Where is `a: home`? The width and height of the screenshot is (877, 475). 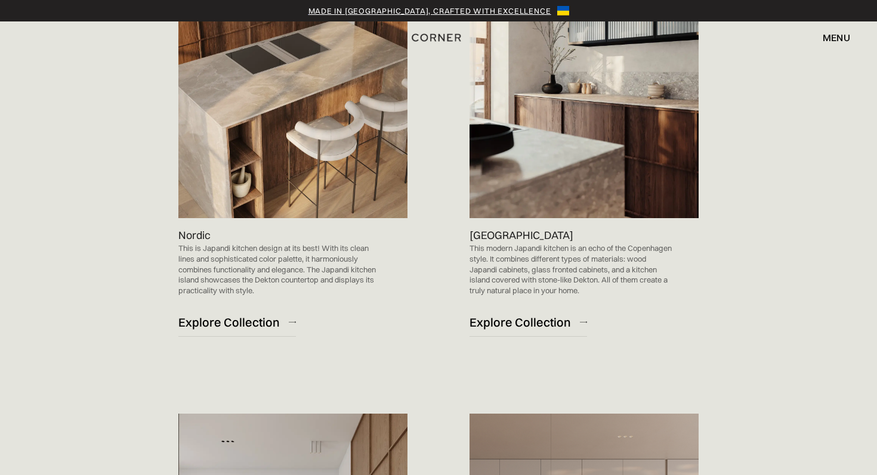 a: home is located at coordinates (438, 38).